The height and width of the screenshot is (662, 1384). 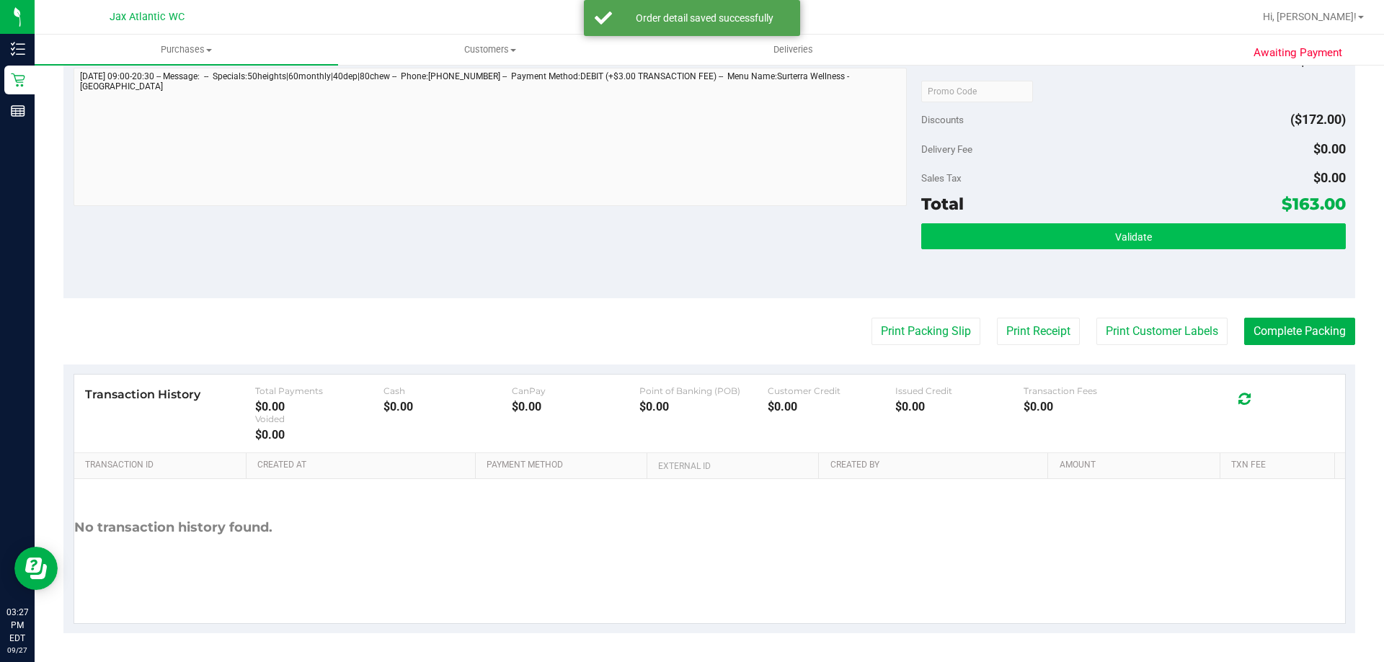 What do you see at coordinates (17, 650) in the screenshot?
I see `p: 09/27` at bounding box center [17, 650].